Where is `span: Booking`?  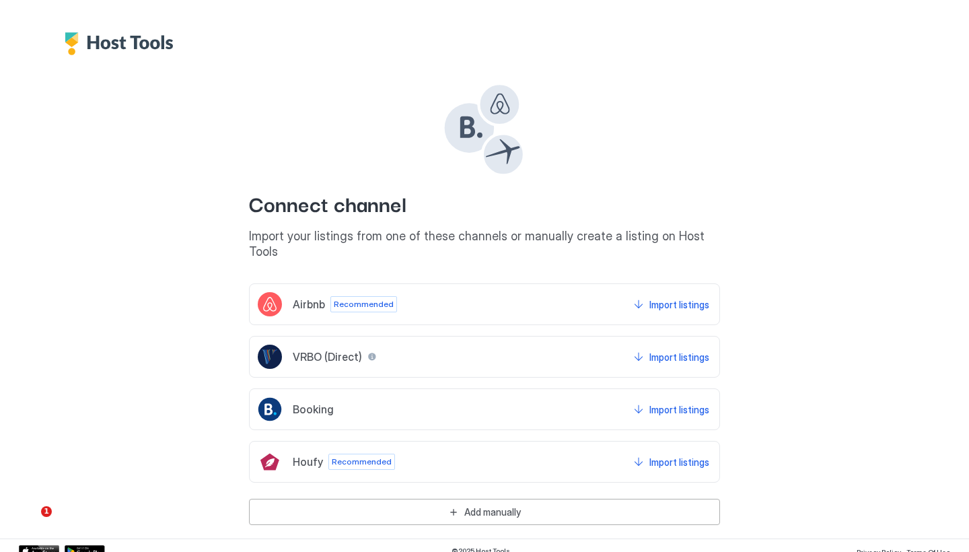 span: Booking is located at coordinates (313, 409).